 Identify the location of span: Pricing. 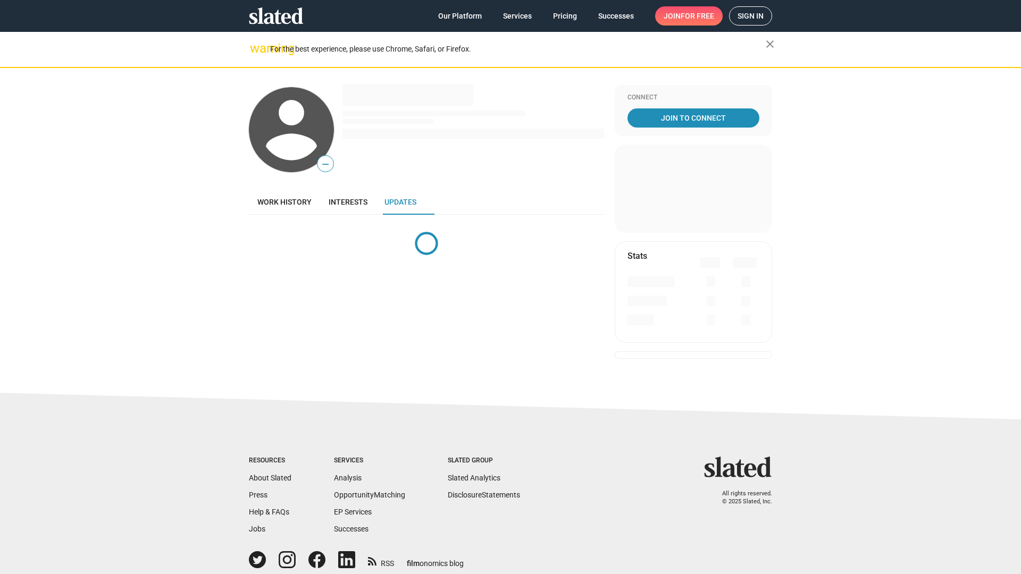
(565, 16).